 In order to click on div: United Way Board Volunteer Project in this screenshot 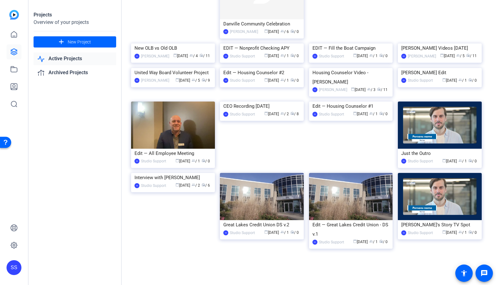, I will do `click(173, 73)`.